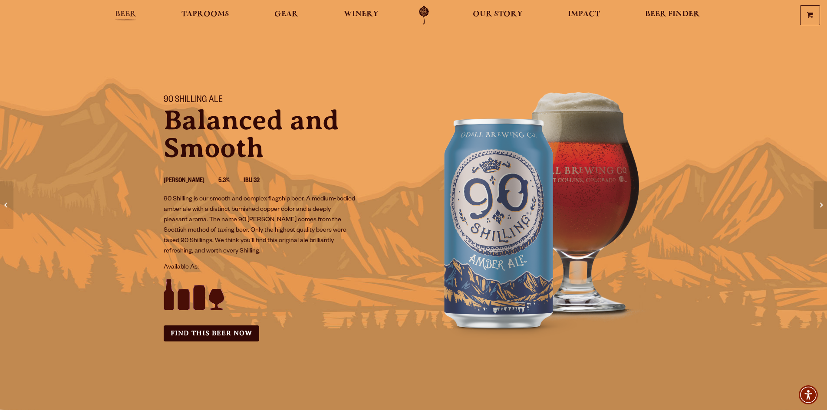 The image size is (827, 410). I want to click on a: Taprooms, so click(205, 15).